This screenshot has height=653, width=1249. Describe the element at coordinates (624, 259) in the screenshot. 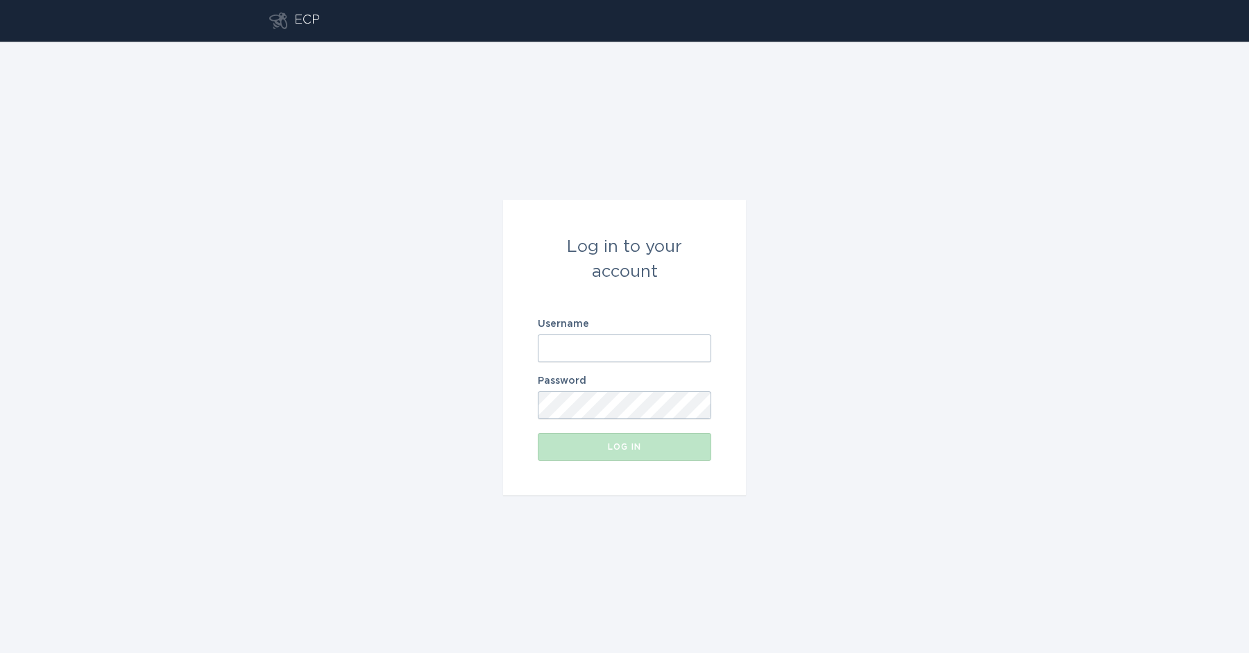

I see `div: Log in to your account` at that location.